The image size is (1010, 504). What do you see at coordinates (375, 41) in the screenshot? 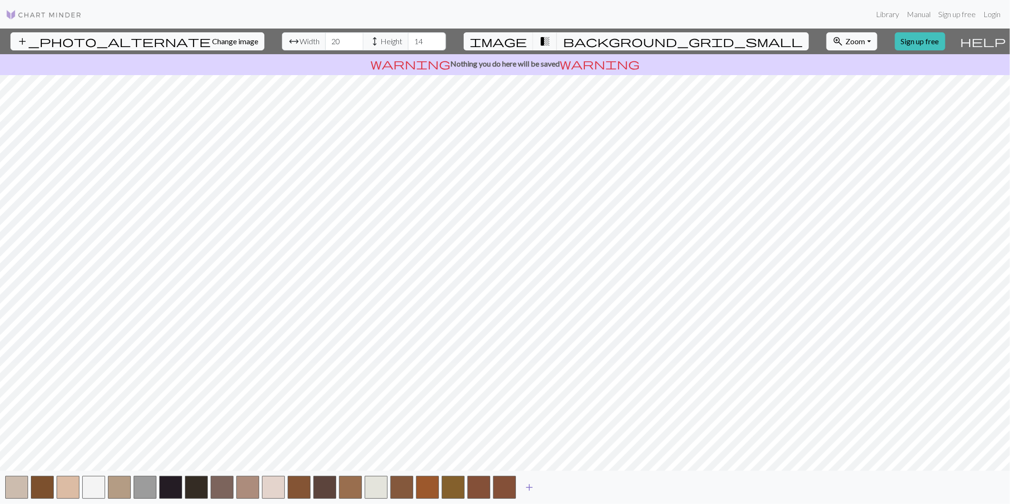
I see `span: height` at bounding box center [375, 41].